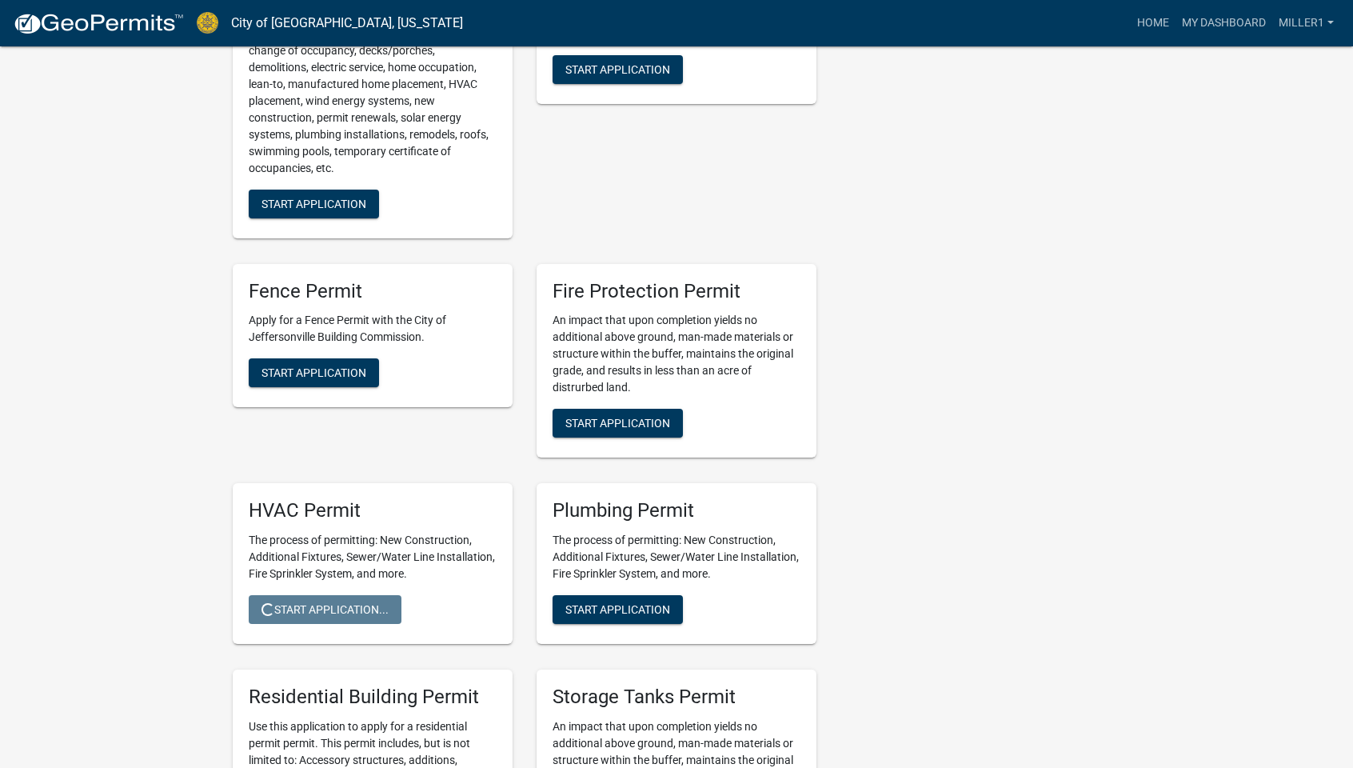 This screenshot has height=768, width=1353. Describe the element at coordinates (677, 697) in the screenshot. I see `h5: Storage Tanks Permit` at that location.